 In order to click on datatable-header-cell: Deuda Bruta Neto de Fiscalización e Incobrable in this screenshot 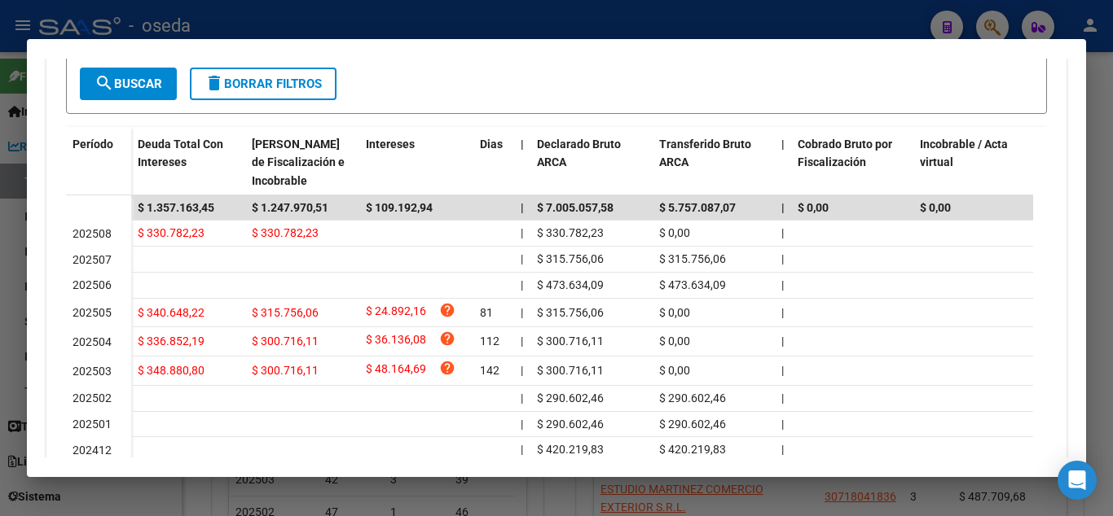, I will do `click(302, 163)`.